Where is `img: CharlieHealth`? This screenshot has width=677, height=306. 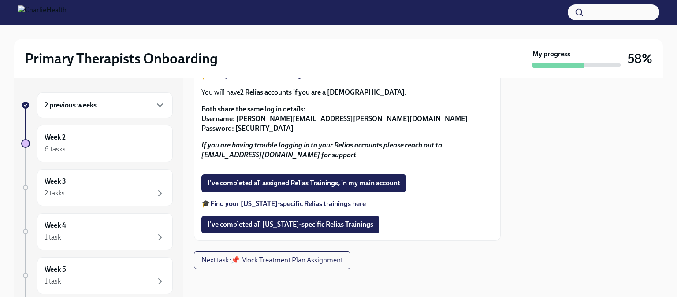 img: CharlieHealth is located at coordinates (42, 12).